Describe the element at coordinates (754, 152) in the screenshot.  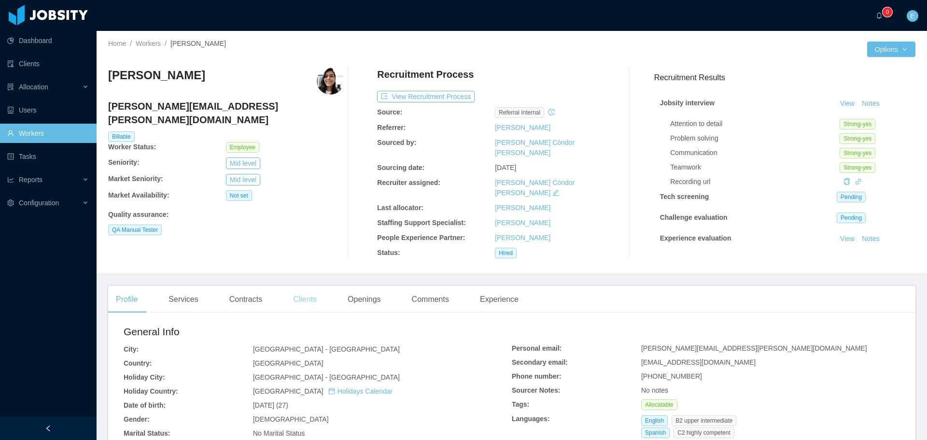
I see `div: Communication` at that location.